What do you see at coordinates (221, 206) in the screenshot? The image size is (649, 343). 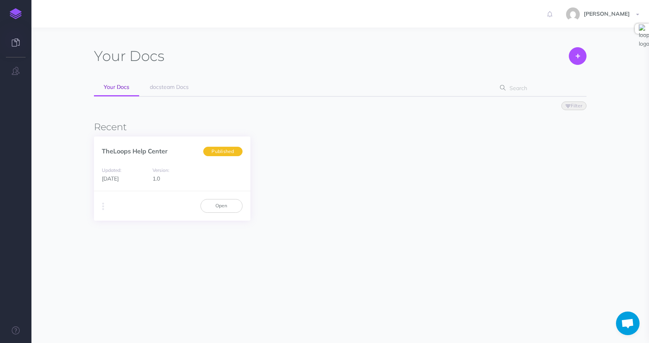 I see `a: Open` at bounding box center [221, 206].